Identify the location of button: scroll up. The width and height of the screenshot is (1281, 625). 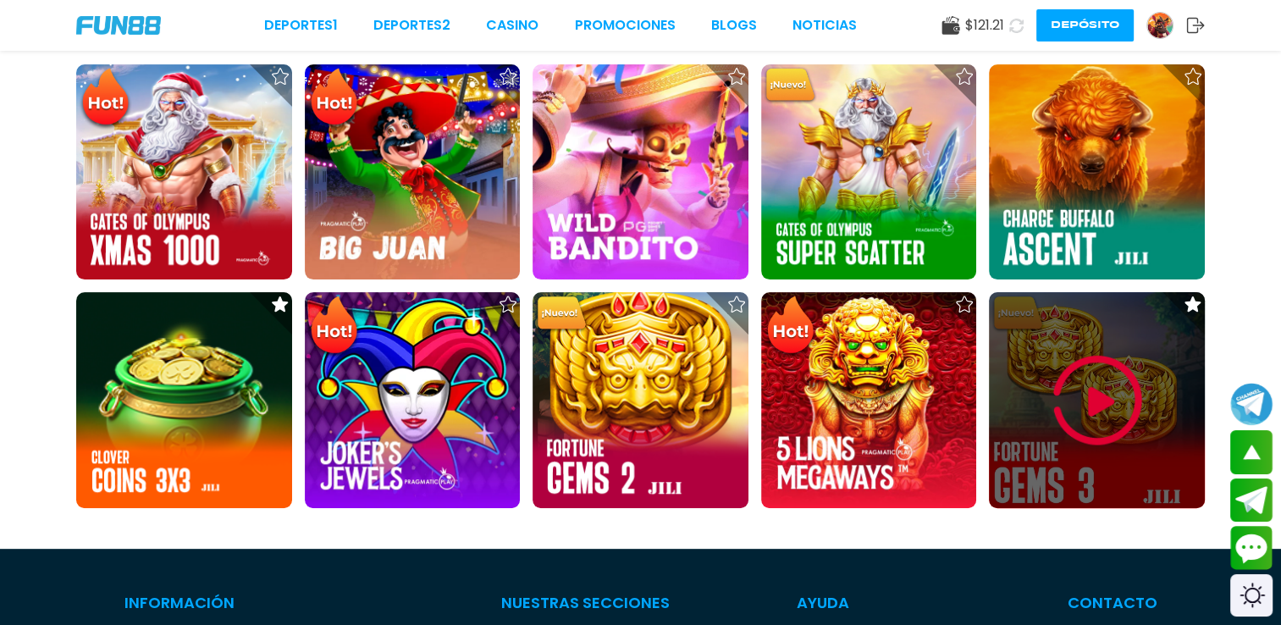
(1252, 452).